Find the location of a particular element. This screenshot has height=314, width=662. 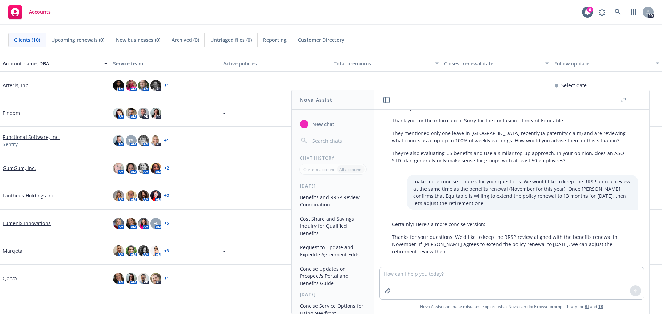

a: Search is located at coordinates (618, 12).